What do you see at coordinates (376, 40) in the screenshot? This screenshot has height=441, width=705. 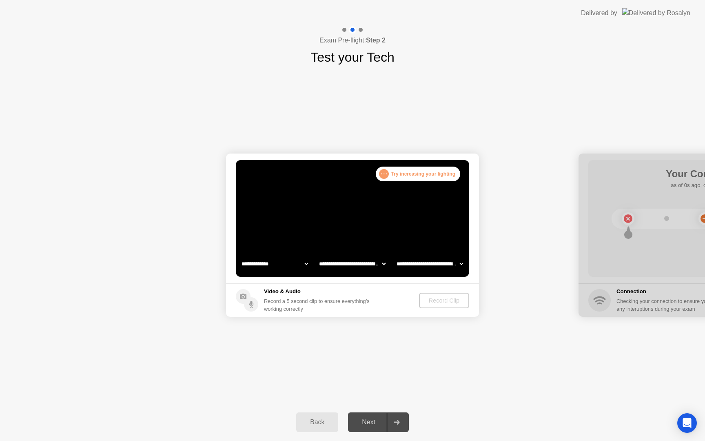 I see `b: Step 2` at bounding box center [376, 40].